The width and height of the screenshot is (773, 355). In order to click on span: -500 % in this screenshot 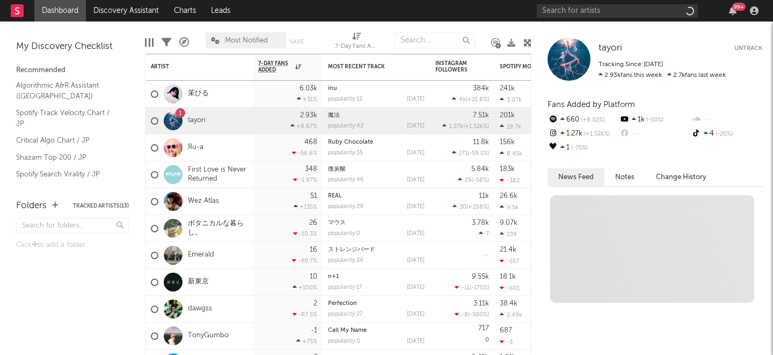, I will do `click(479, 314)`.